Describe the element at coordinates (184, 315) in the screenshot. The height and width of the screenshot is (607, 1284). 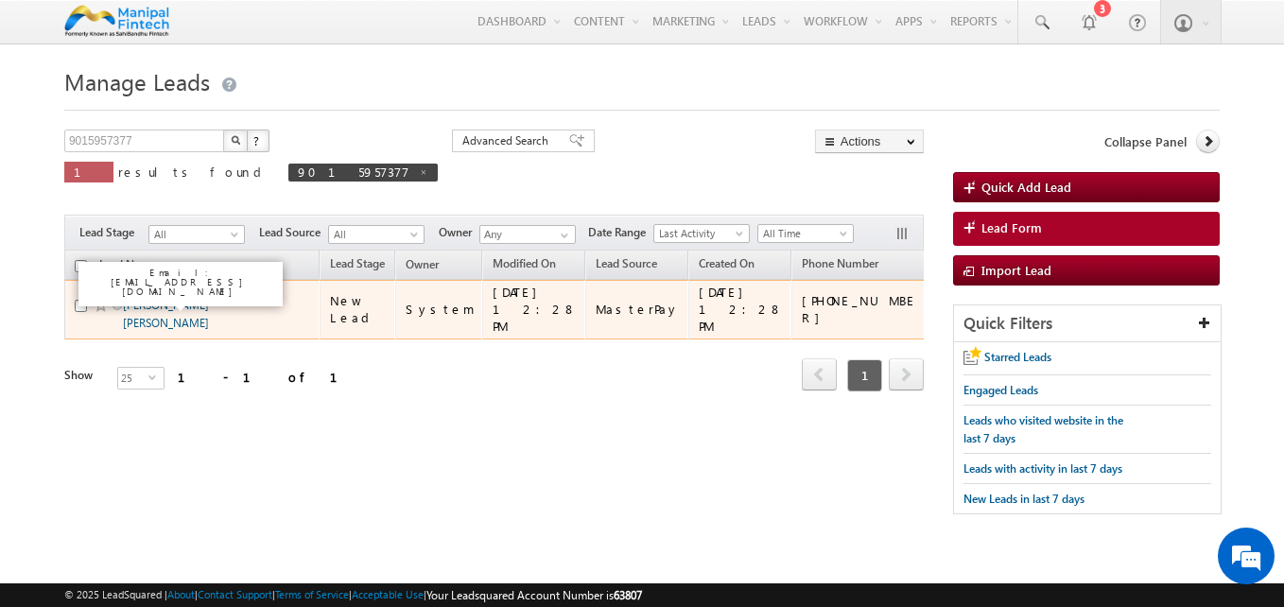
I see `textarea: Type your message and hit 'Enter'` at that location.